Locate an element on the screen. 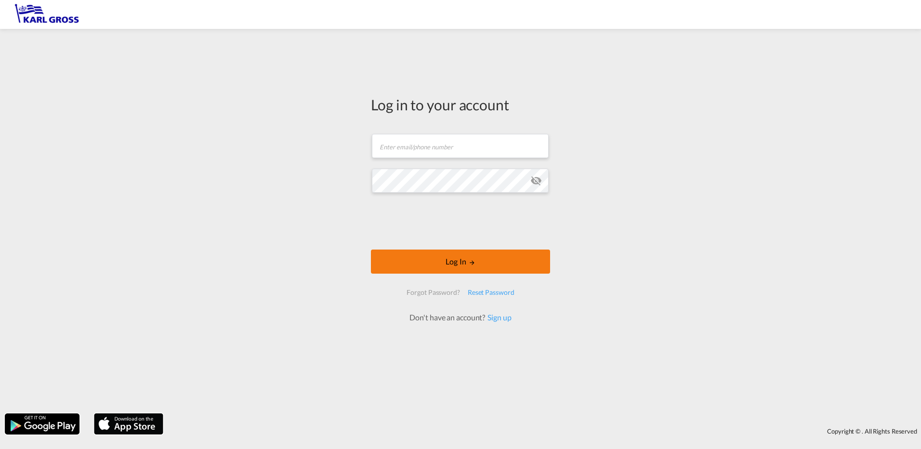 Image resolution: width=921 pixels, height=449 pixels. div: Don't have an account? is located at coordinates (460, 318).